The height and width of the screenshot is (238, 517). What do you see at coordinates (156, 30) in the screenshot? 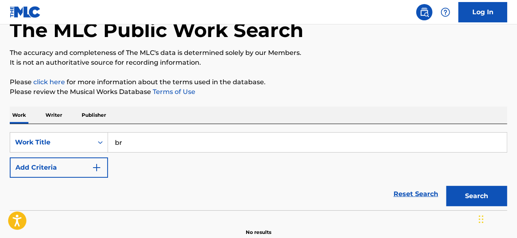
I see `h1: The MLC Public Work Search` at bounding box center [156, 30].